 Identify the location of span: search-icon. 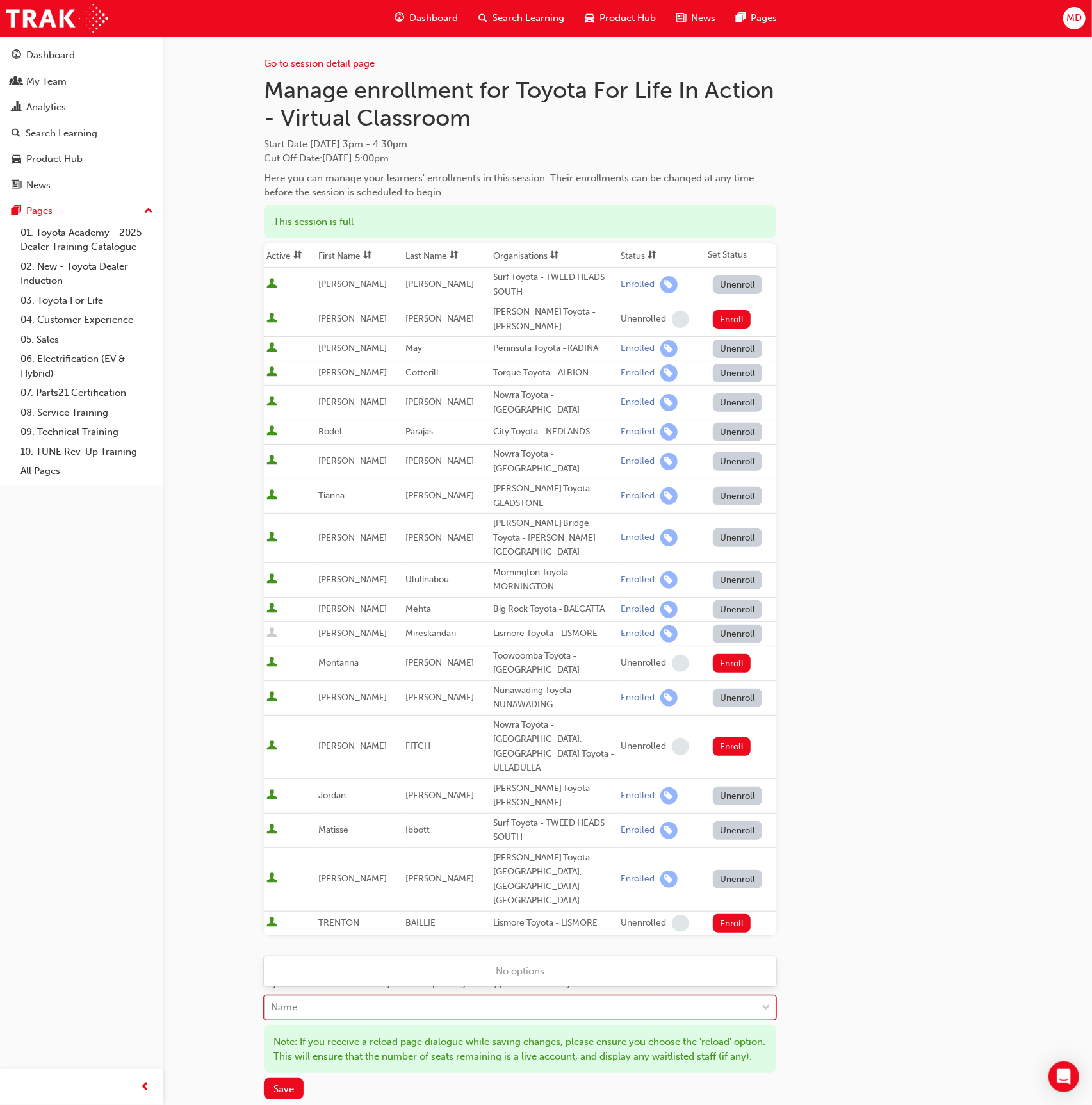
(16, 134).